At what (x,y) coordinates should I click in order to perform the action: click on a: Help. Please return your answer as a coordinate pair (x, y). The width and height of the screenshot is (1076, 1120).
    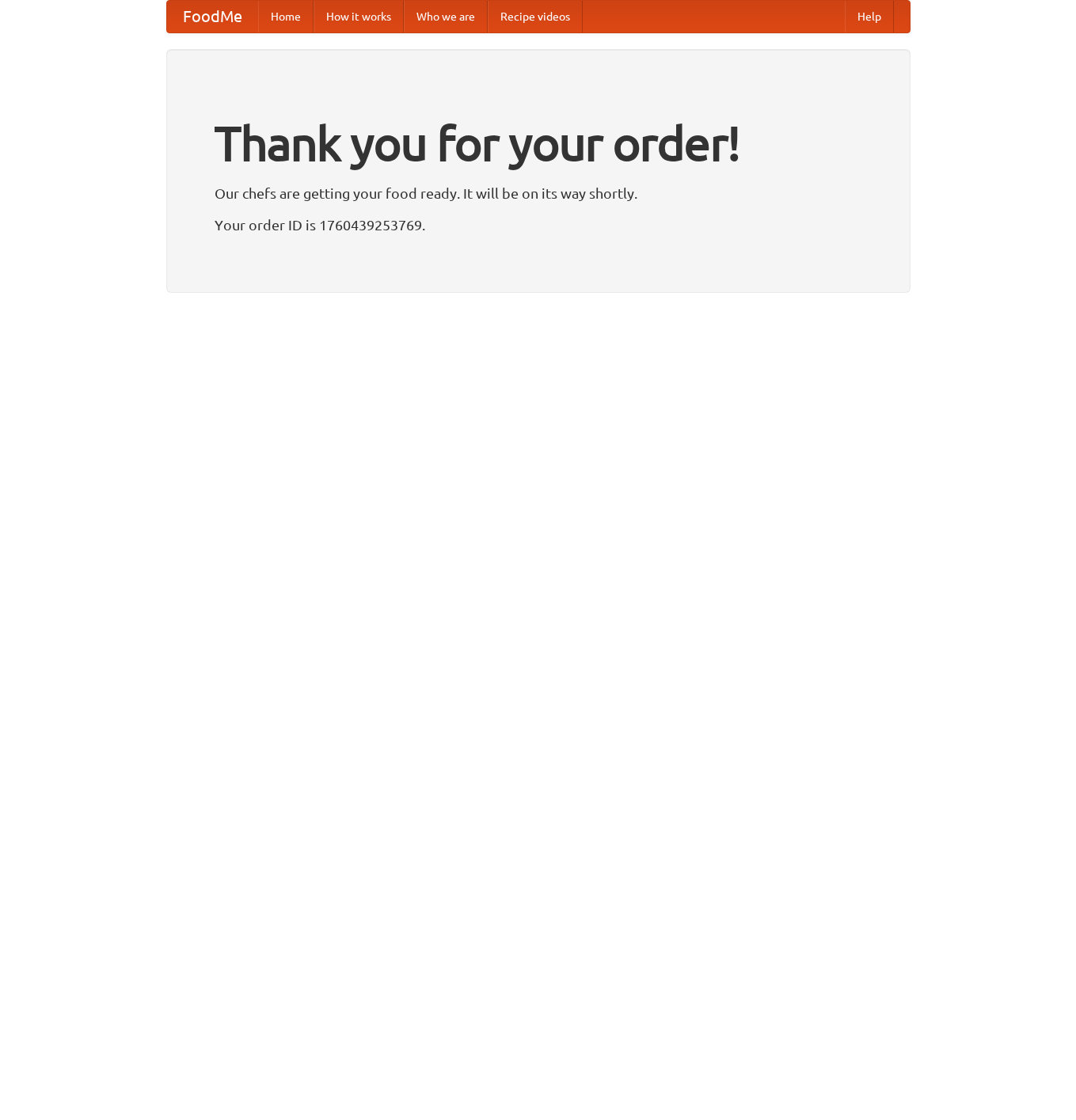
    Looking at the image, I should click on (869, 17).